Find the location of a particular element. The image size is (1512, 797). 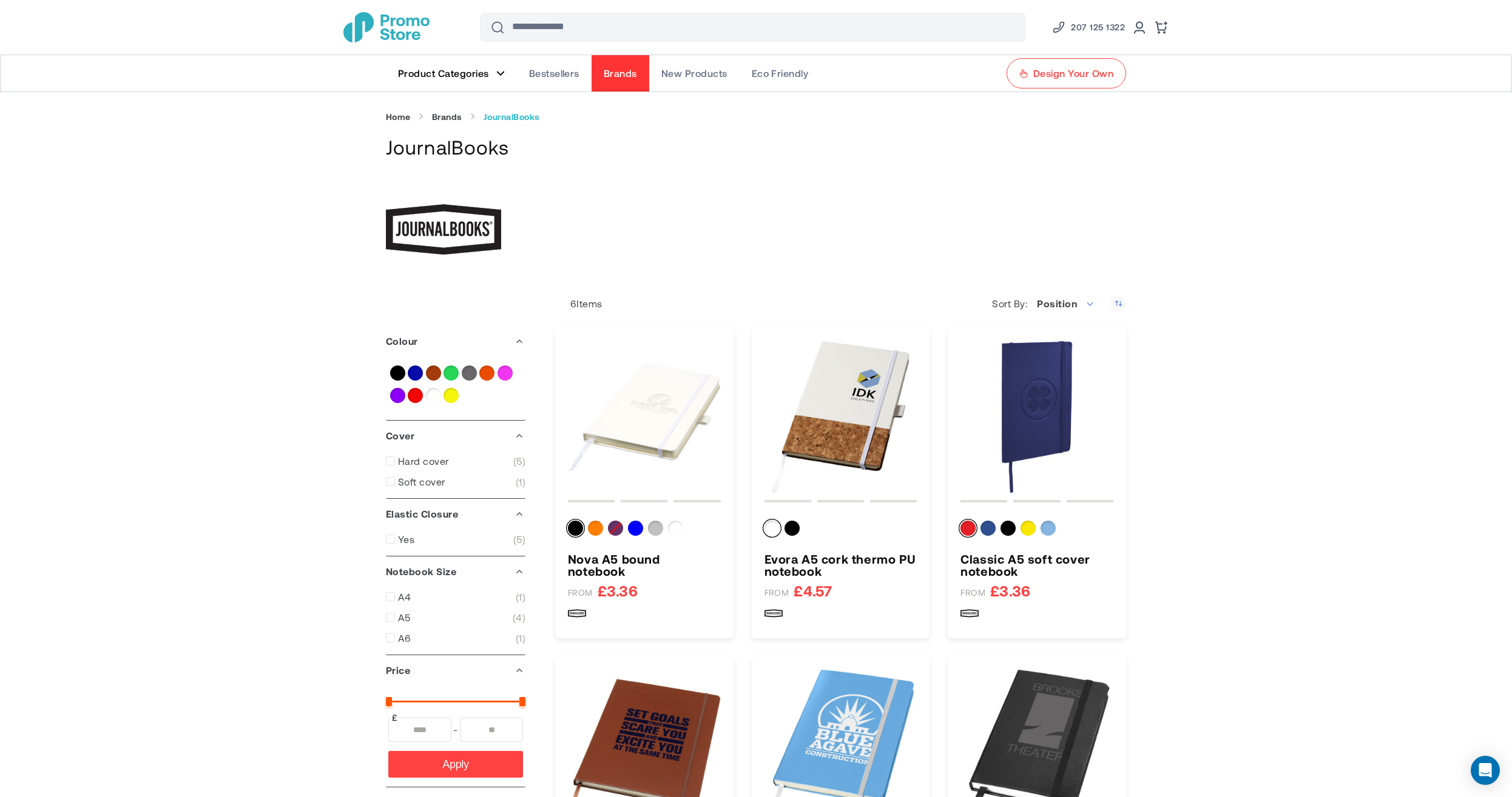

span: Brands is located at coordinates (620, 73).